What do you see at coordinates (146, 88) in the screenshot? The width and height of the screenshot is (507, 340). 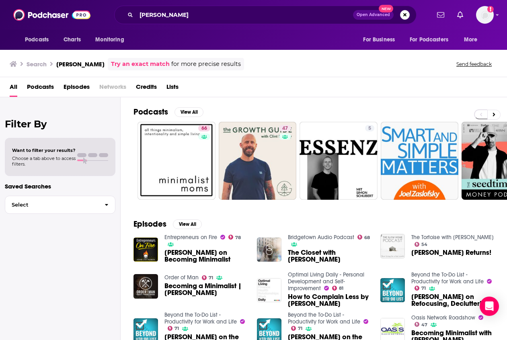 I see `span: Credits` at bounding box center [146, 88].